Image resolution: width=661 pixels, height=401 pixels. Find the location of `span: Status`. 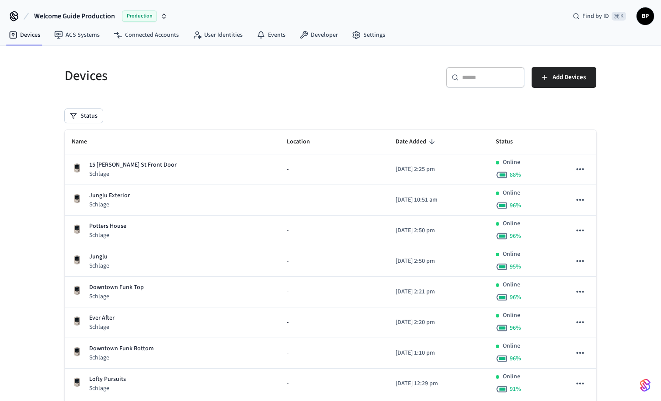

span: Status is located at coordinates (509, 142).